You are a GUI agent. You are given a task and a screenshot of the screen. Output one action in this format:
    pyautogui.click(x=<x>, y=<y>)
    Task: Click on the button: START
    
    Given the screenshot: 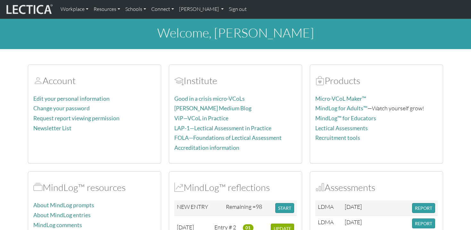 What is the action you would take?
    pyautogui.click(x=284, y=207)
    